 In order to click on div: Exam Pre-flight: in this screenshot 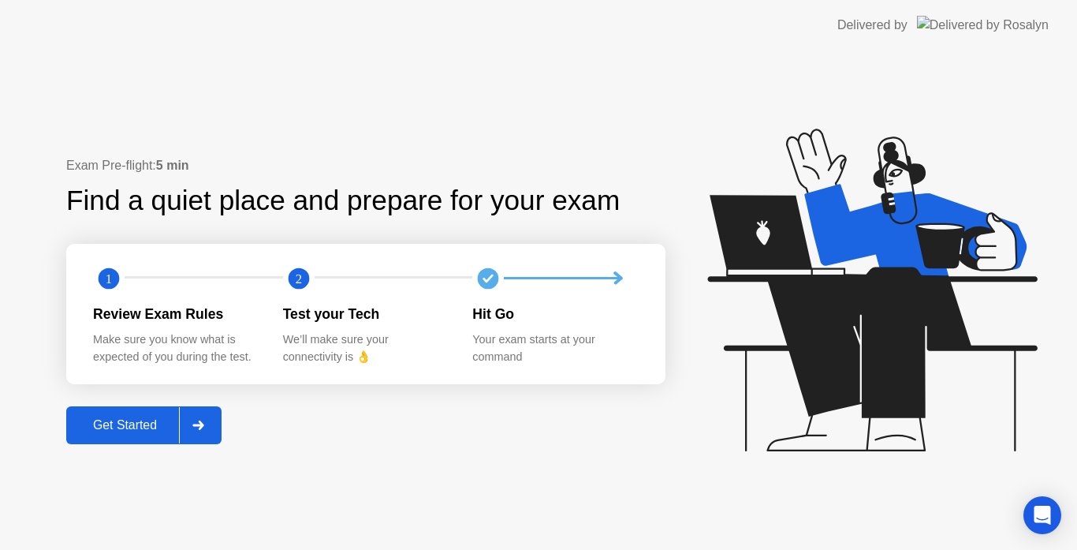, I will do `click(366, 166)`.